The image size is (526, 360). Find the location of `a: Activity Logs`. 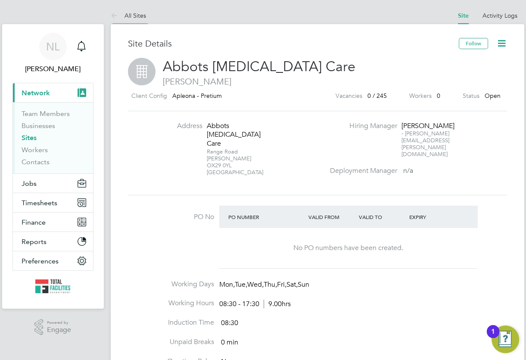

a: Activity Logs is located at coordinates (500, 16).